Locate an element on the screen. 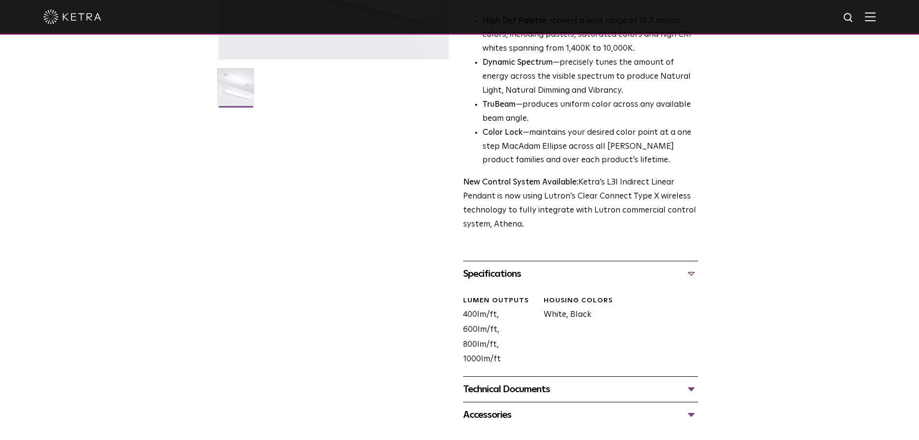 This screenshot has width=919, height=440. p: Ketra’s L3I Indirect Linear Pendant is now using Lutron’s Clear Connect Type X wireless technolog... is located at coordinates (581, 204).